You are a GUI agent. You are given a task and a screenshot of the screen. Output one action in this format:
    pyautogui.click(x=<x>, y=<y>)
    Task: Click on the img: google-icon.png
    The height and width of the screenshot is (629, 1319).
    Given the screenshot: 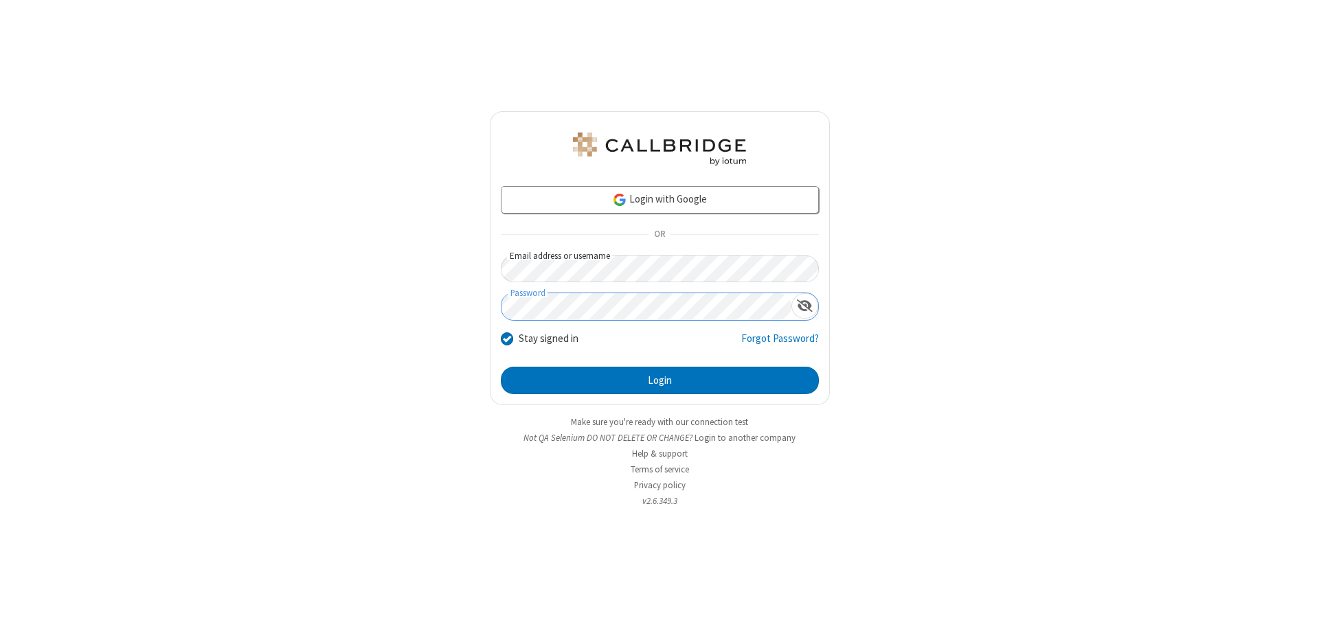 What is the action you would take?
    pyautogui.click(x=619, y=200)
    